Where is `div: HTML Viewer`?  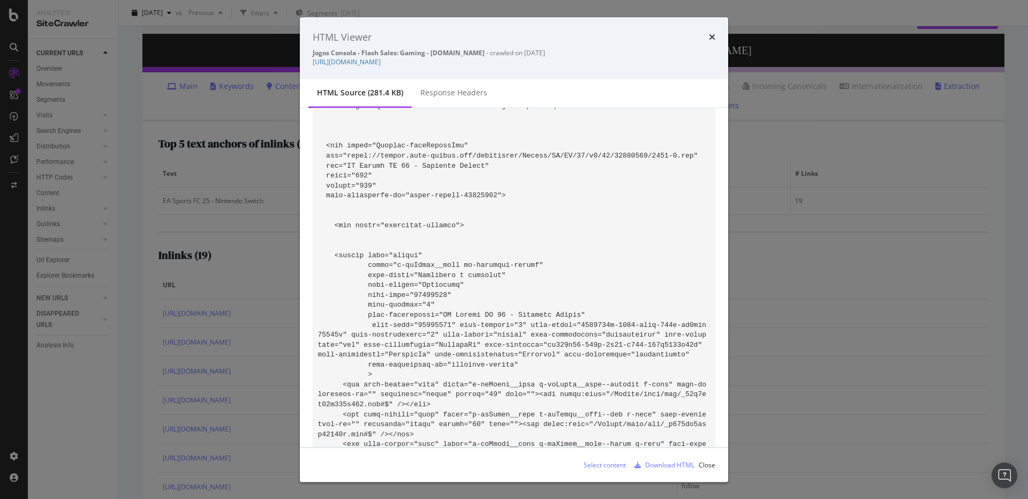 div: HTML Viewer is located at coordinates (342, 37).